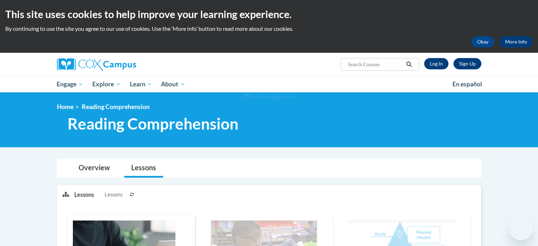 The height and width of the screenshot is (246, 538). What do you see at coordinates (70, 84) in the screenshot?
I see `a: Engage` at bounding box center [70, 84].